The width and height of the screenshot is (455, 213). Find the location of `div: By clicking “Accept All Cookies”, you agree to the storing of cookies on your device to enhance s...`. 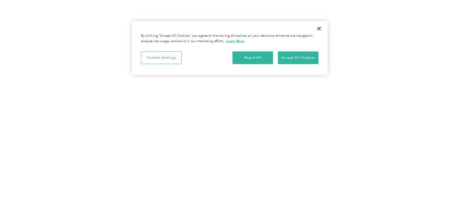

div: By clicking “Accept All Cookies”, you agree to the storing of cookies on your device to enhance s... is located at coordinates (230, 38).